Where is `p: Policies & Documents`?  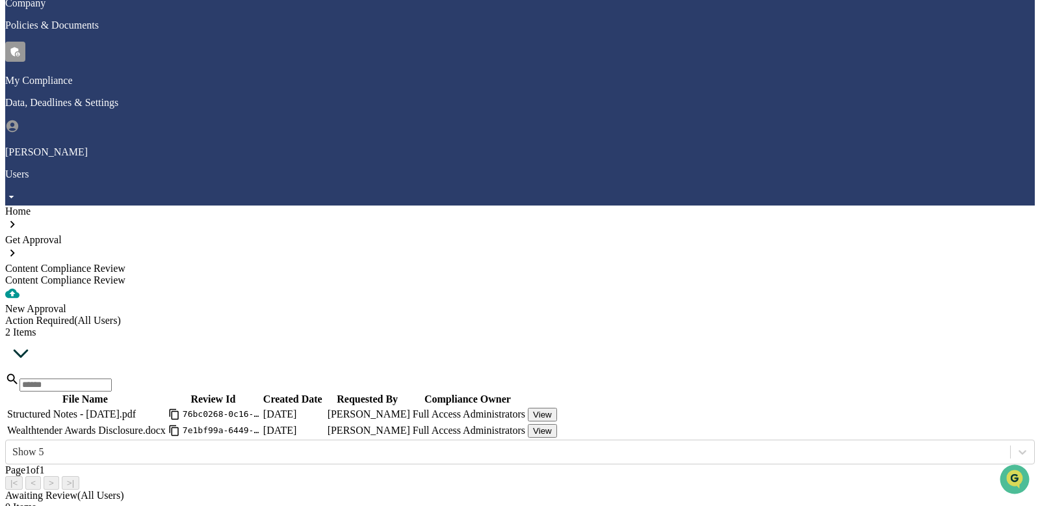 p: Policies & Documents is located at coordinates (520, 25).